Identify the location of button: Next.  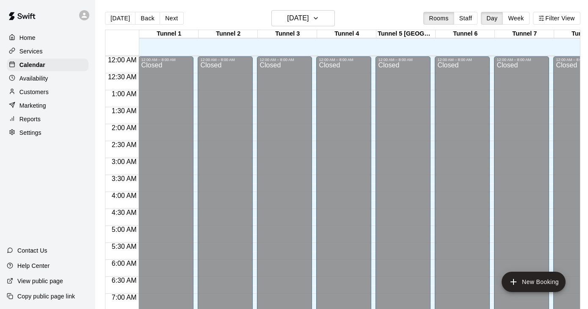
(172, 18).